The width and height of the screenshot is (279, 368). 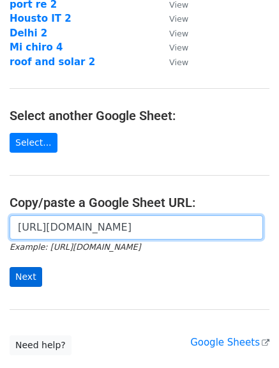 What do you see at coordinates (26, 277) in the screenshot?
I see `input: Next` at bounding box center [26, 277].